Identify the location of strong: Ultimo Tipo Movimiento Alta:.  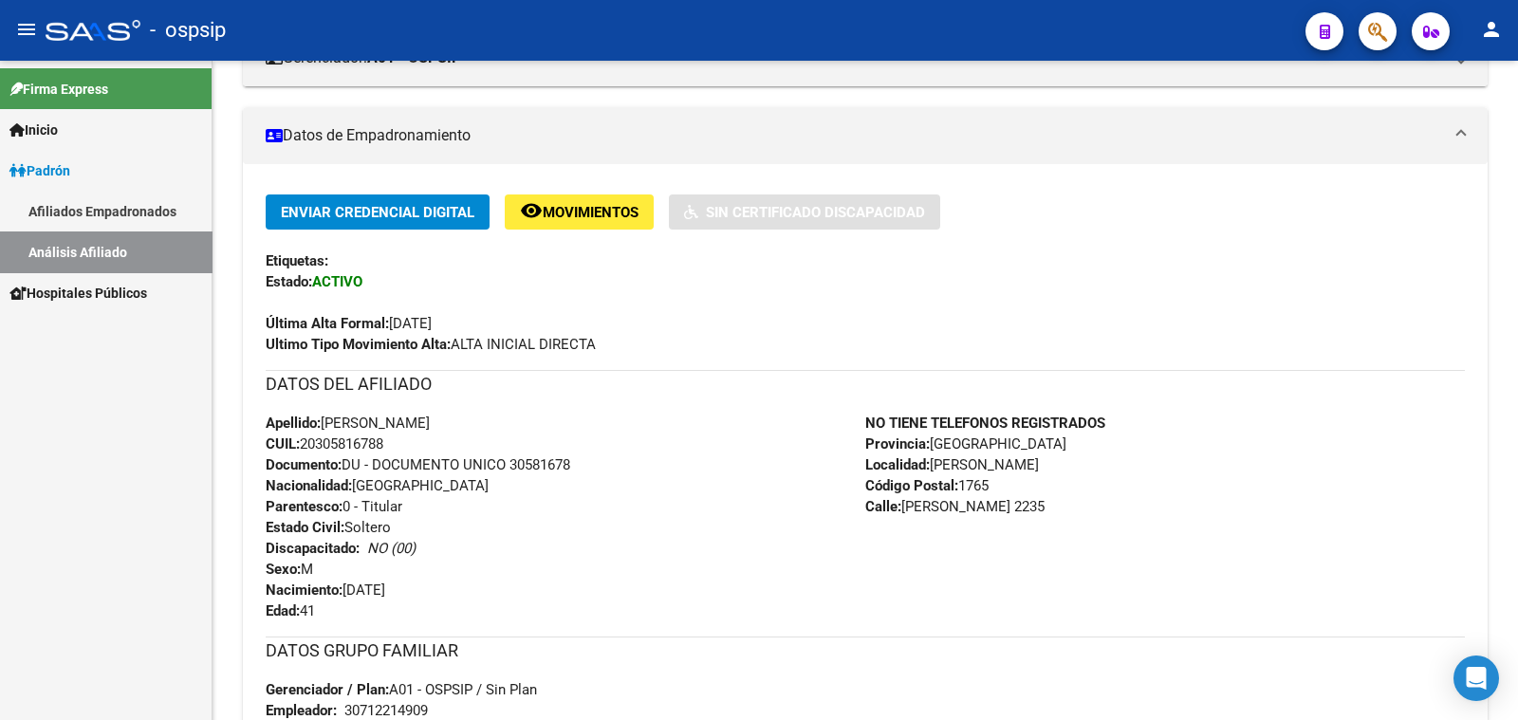
(358, 344).